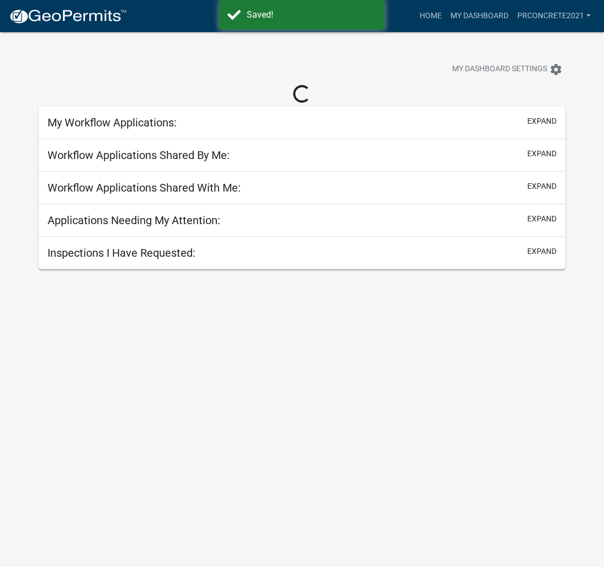  What do you see at coordinates (554, 16) in the screenshot?
I see `a: prconcrete2021` at bounding box center [554, 16].